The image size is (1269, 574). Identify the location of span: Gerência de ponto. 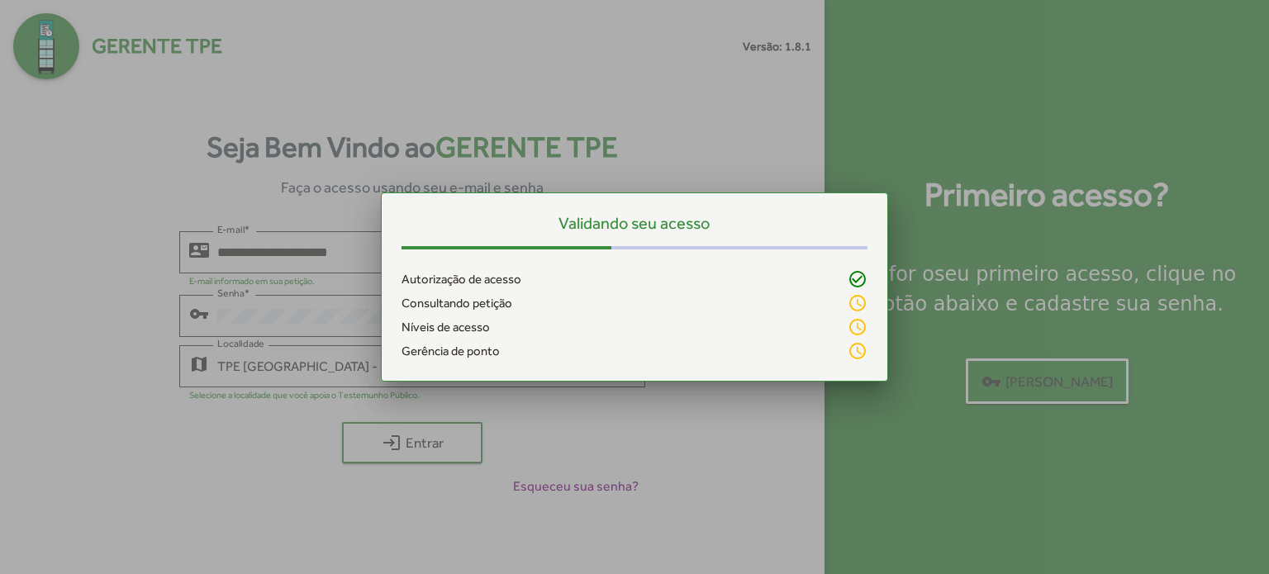
(450, 351).